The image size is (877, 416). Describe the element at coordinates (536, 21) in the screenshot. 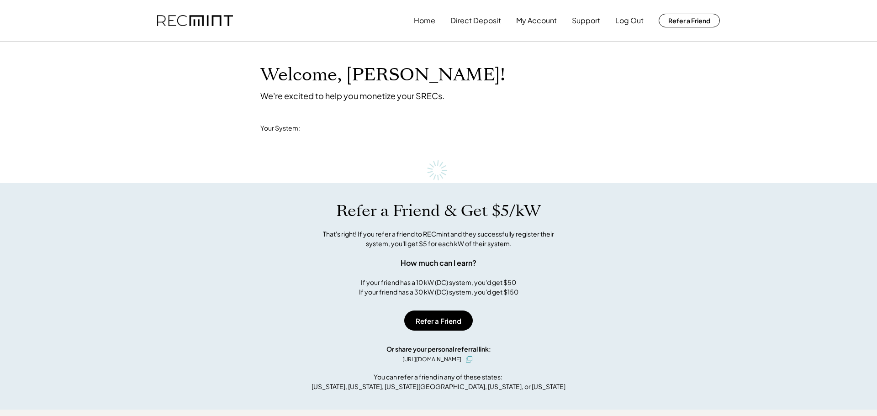

I see `button: My Account` at that location.